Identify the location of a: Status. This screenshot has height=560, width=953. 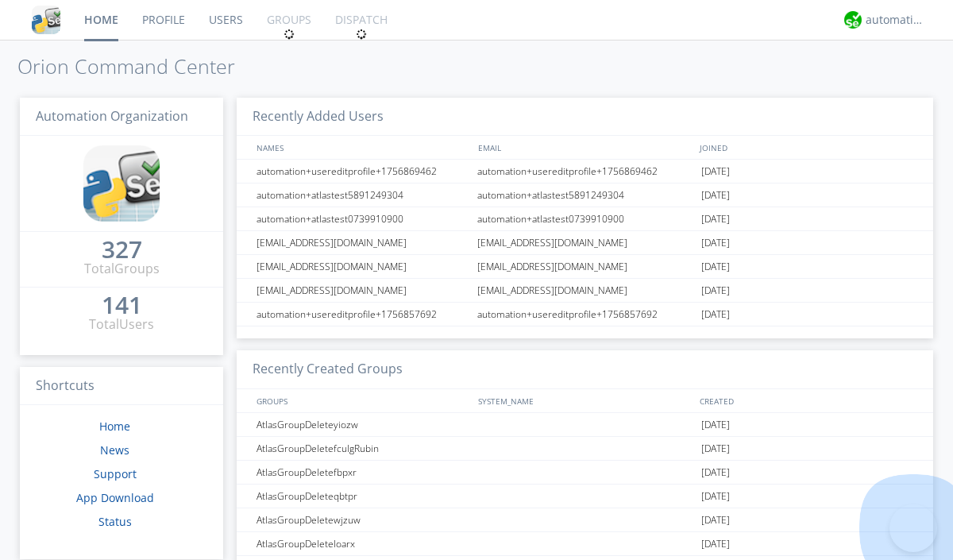
(115, 521).